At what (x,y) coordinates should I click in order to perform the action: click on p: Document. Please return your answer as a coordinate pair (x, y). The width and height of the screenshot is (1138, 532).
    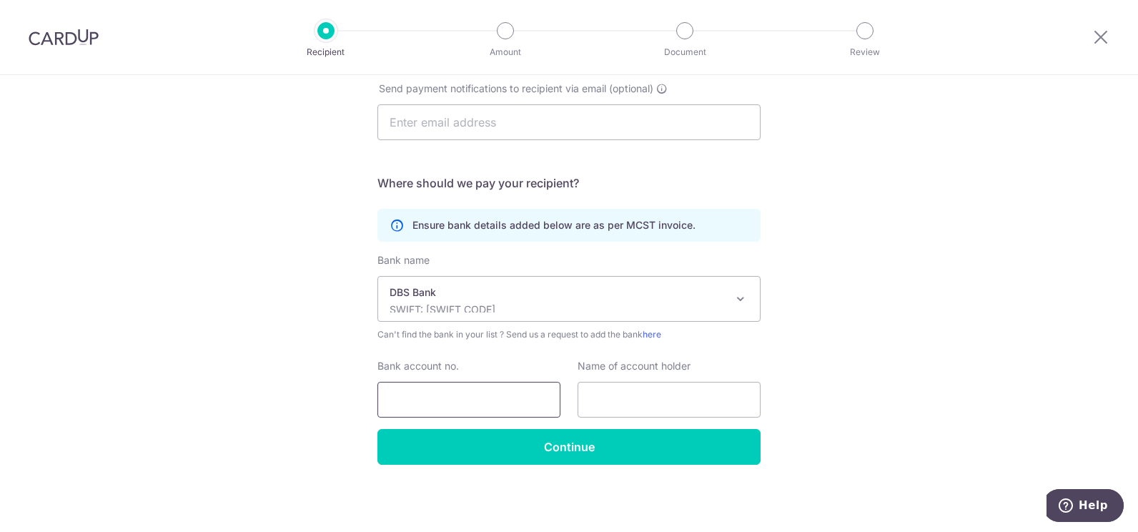
    Looking at the image, I should click on (685, 52).